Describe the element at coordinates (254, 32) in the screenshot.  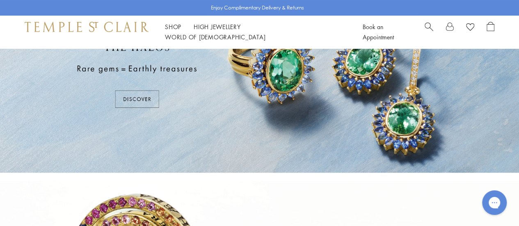
I see `nav: Main navigation` at that location.